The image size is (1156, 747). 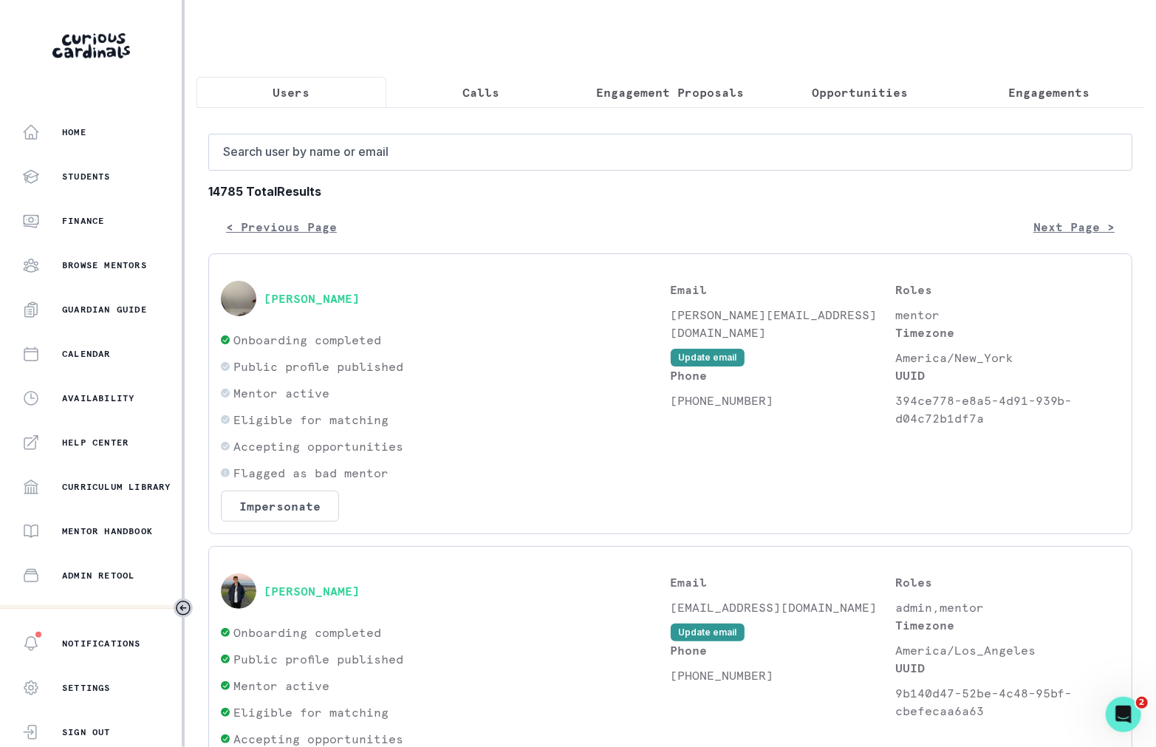 What do you see at coordinates (86, 732) in the screenshot?
I see `p: Sign Out` at bounding box center [86, 732].